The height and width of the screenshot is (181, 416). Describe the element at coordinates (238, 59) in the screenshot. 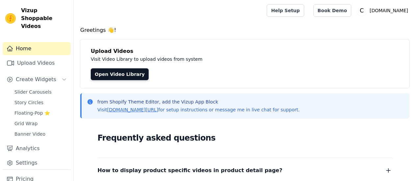

I see `p: Visit Video Library to upload videos from system` at that location.